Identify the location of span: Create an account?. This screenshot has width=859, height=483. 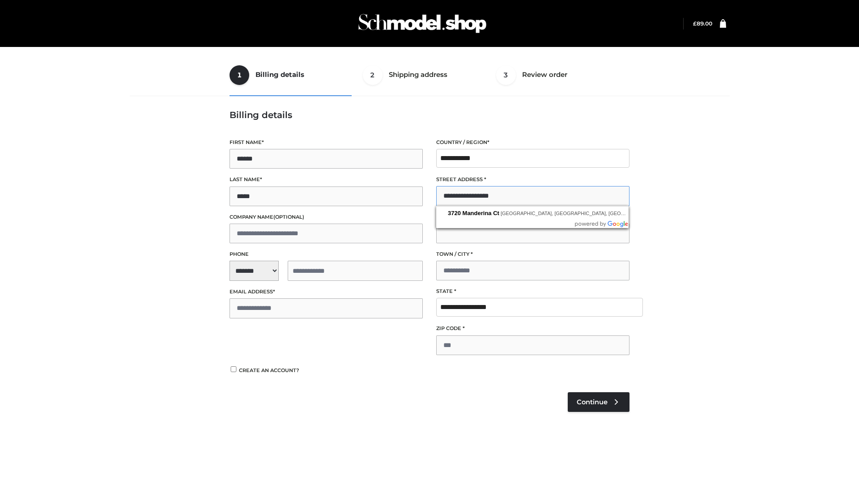
(269, 370).